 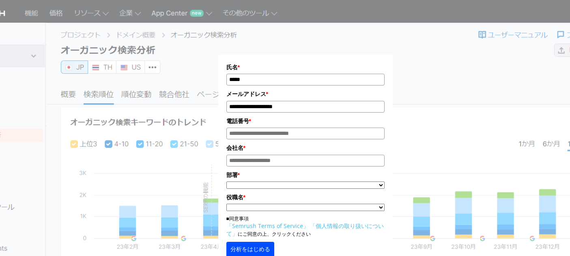 I want to click on a: 「個人情報の取り扱いについて」, so click(x=305, y=230).